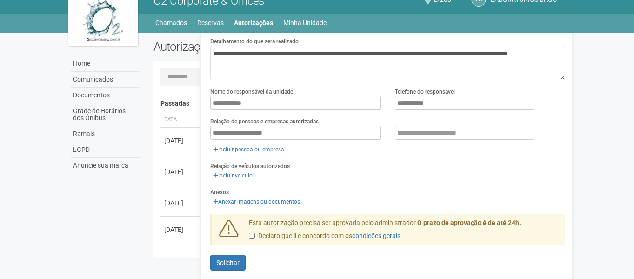 The image size is (634, 279). Describe the element at coordinates (360, 103) in the screenshot. I see `h4: Passadas` at that location.